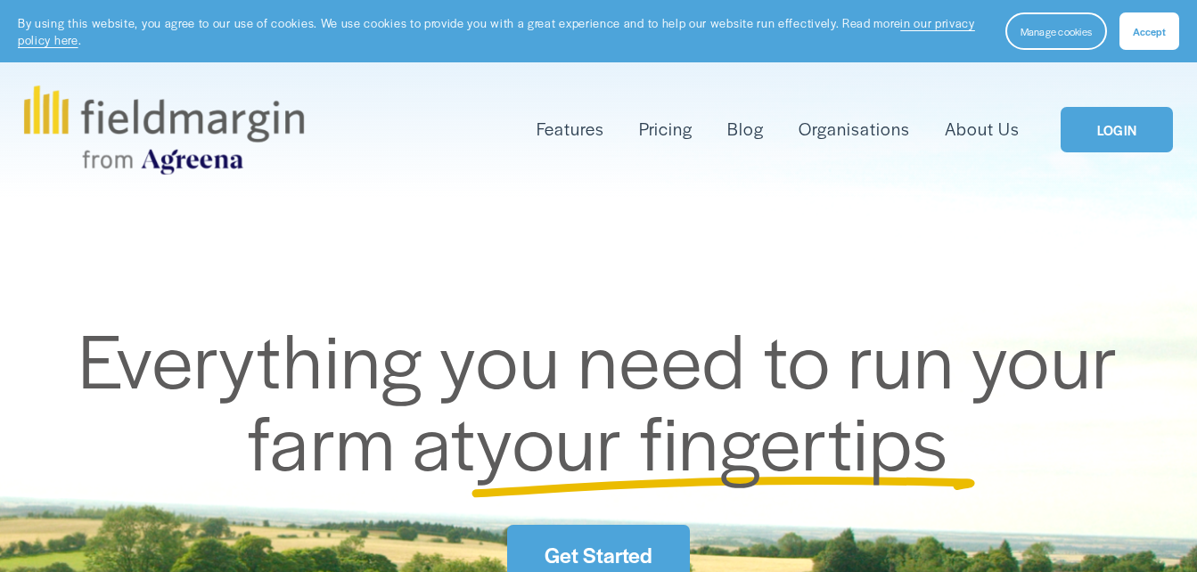 Image resolution: width=1197 pixels, height=572 pixels. Describe the element at coordinates (606, 398) in the screenshot. I see `span: Everything you need to run your farm at` at that location.